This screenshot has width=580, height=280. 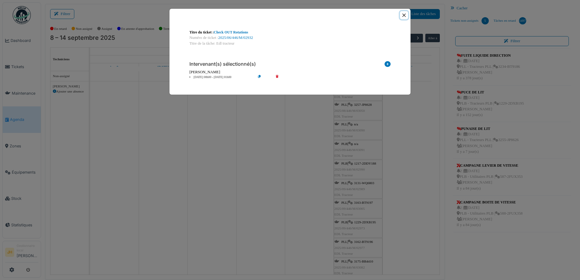 What do you see at coordinates (404, 15) in the screenshot?
I see `button: Close` at bounding box center [404, 15].